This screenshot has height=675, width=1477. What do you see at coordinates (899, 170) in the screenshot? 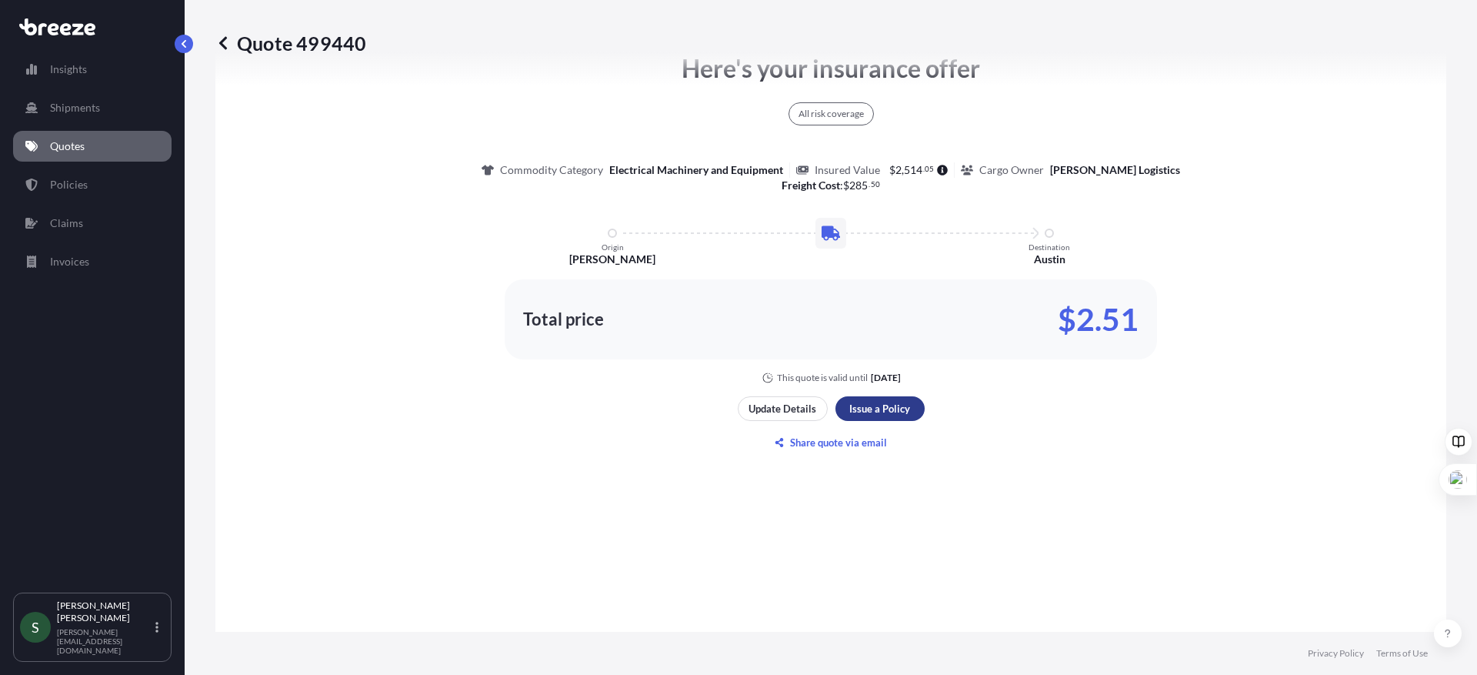
I see `span: 2` at bounding box center [899, 170].